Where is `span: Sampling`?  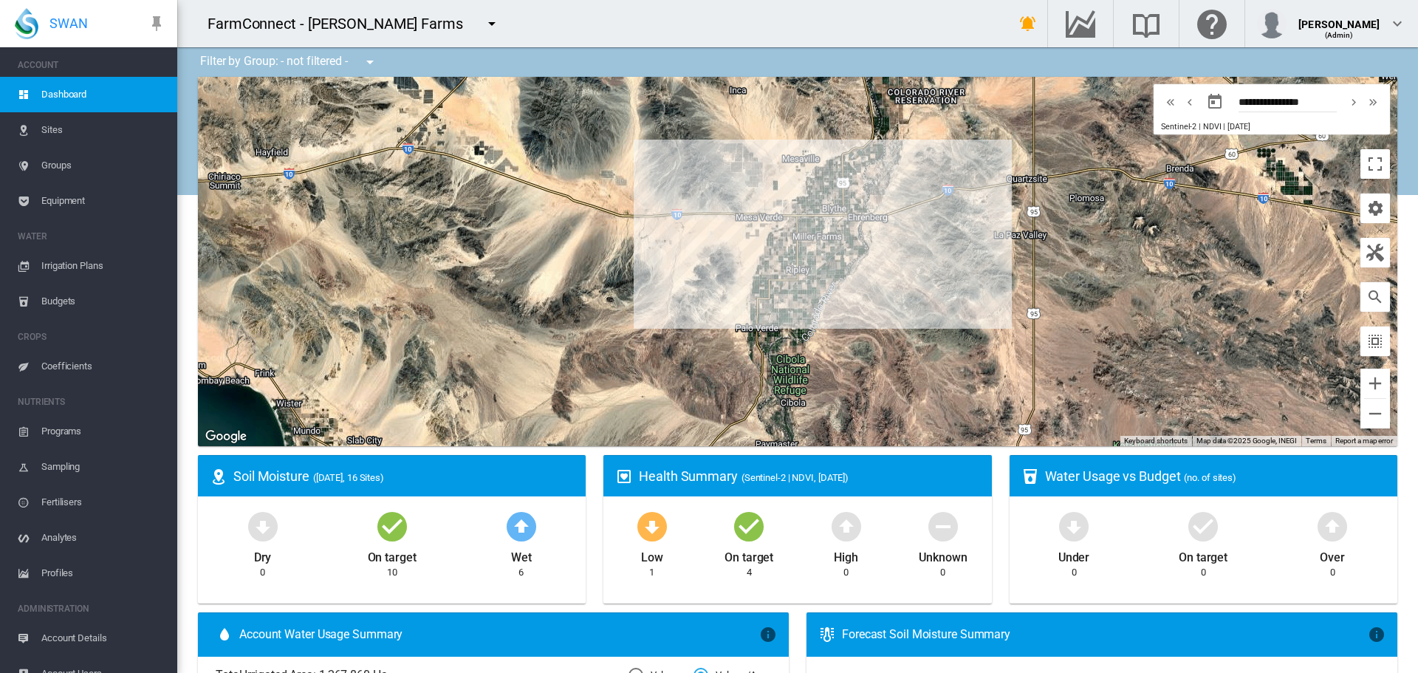 span: Sampling is located at coordinates (103, 467).